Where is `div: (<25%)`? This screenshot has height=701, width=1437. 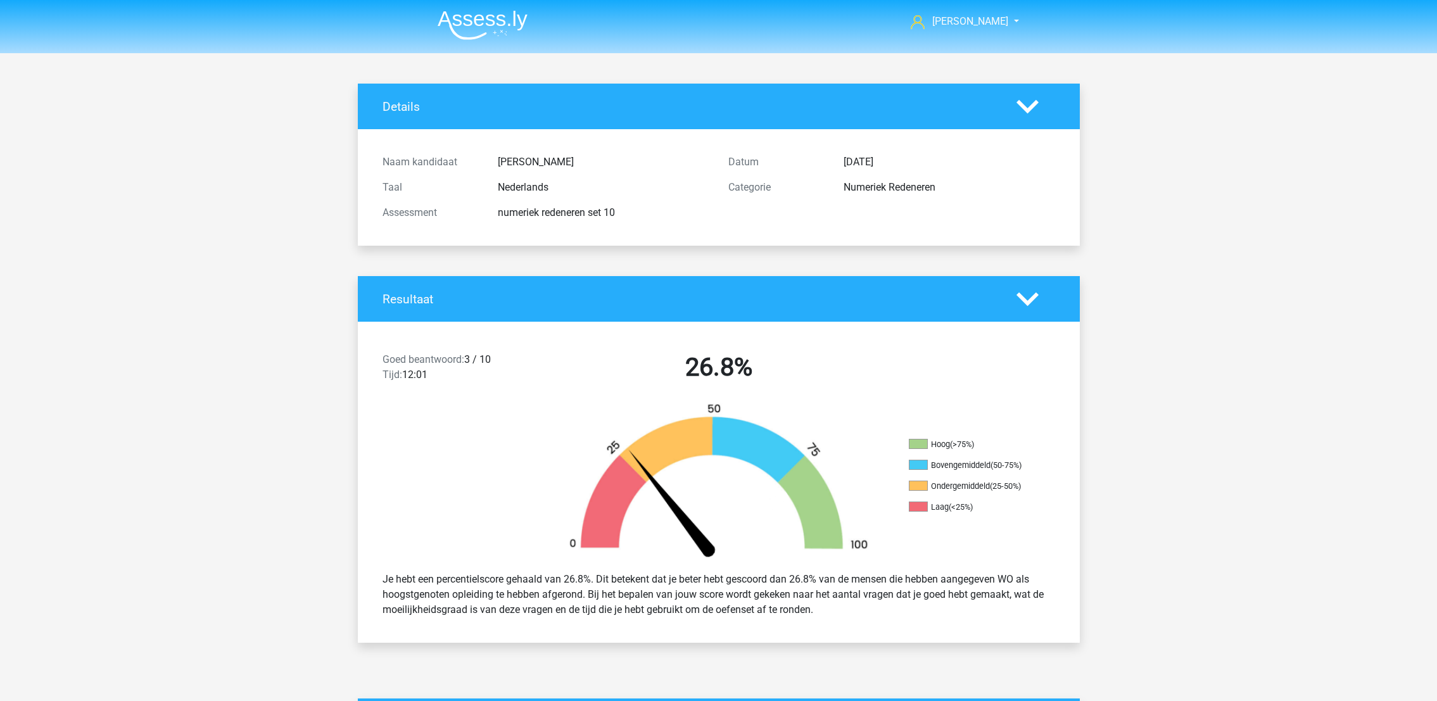
div: (<25%) is located at coordinates (961, 507).